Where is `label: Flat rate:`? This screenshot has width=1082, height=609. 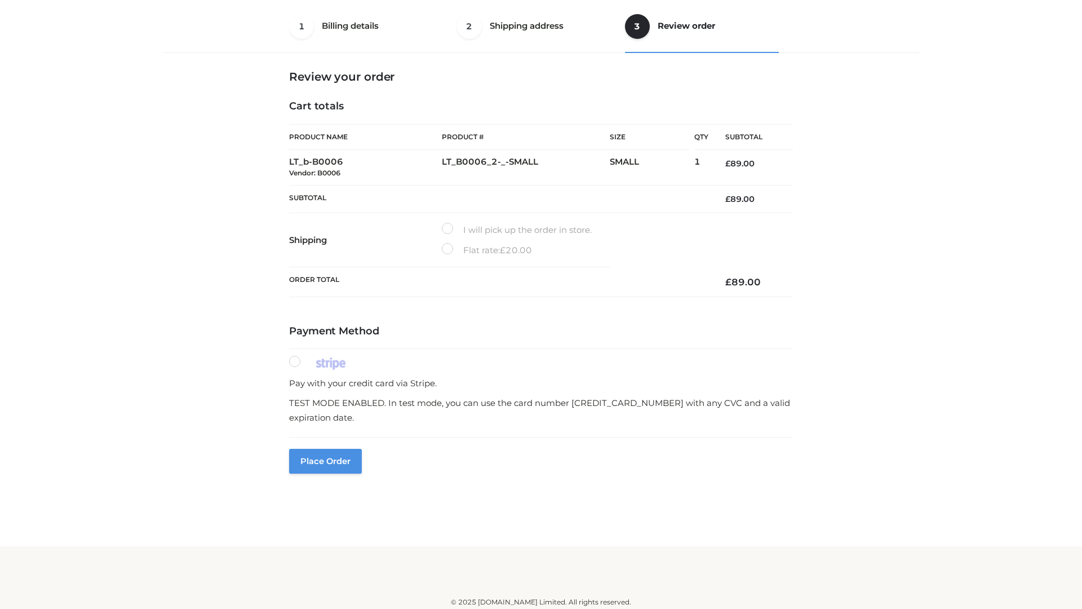 label: Flat rate: is located at coordinates (487, 250).